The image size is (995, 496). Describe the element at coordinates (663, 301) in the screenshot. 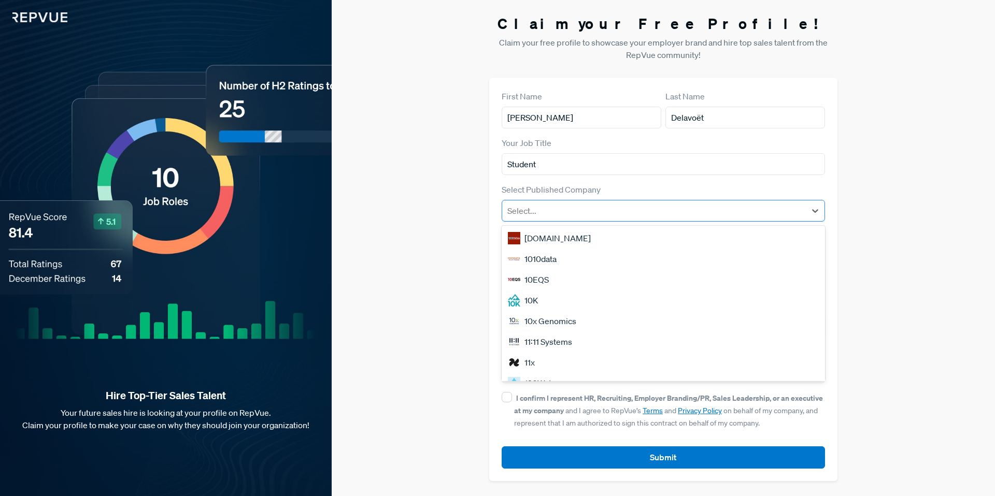

I see `div: 10K` at that location.